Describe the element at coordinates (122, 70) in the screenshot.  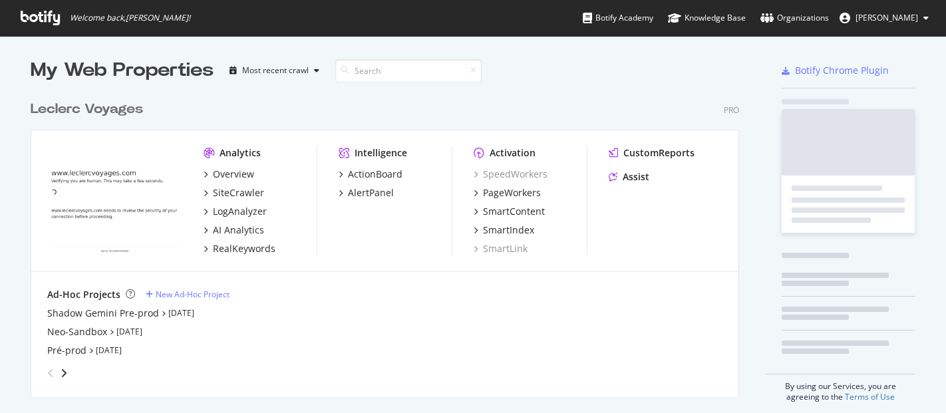
I see `div: My Web Properties` at that location.